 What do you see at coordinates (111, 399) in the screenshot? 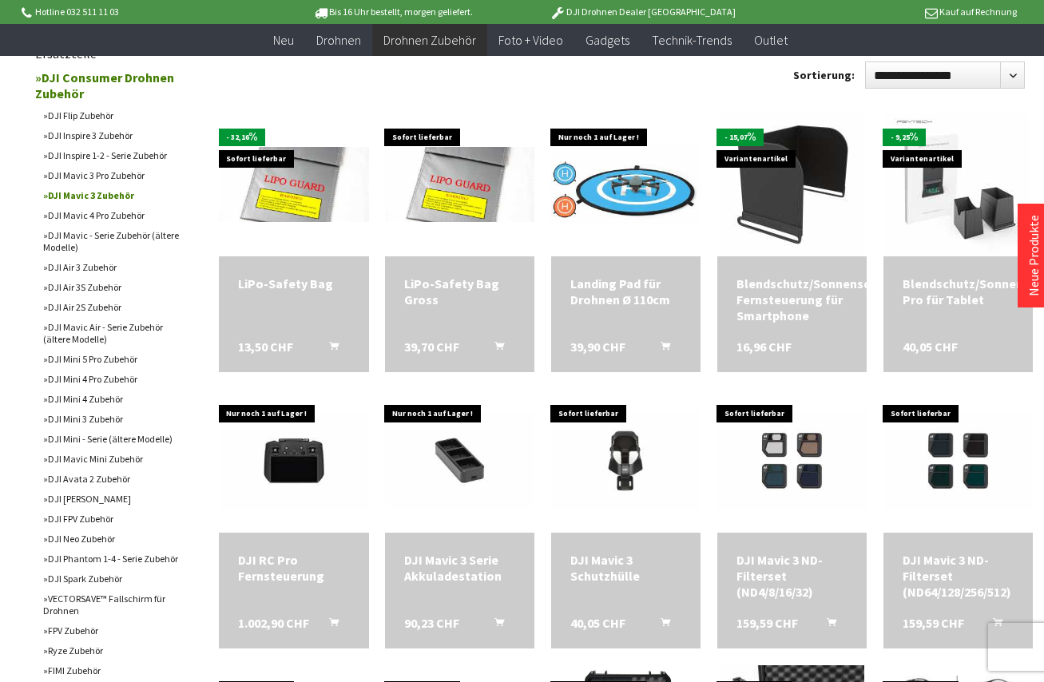
I see `a: DJI Mini 4 Zubehör` at bounding box center [111, 399].